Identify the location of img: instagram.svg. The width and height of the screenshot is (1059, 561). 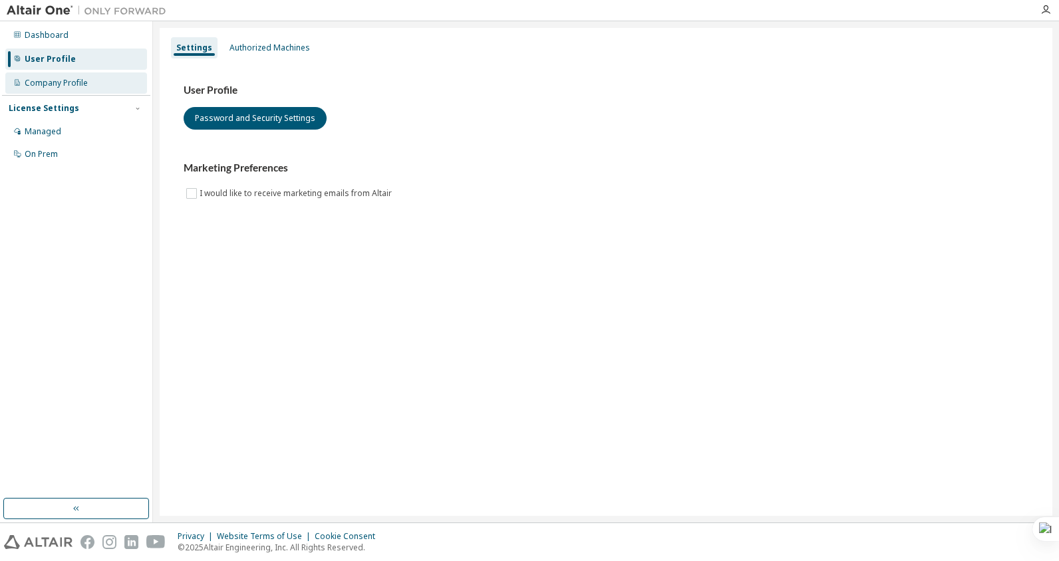
(109, 542).